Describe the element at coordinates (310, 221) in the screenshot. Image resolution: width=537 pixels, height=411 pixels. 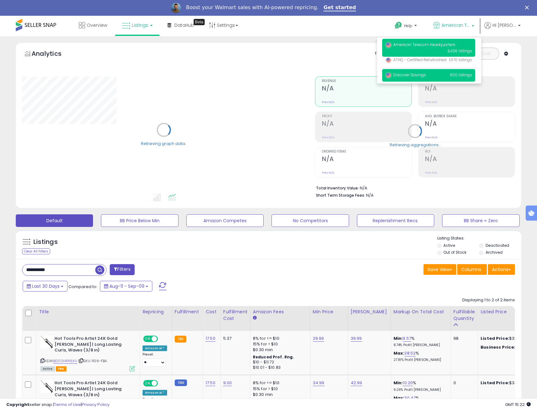
I see `button: No Competitors` at that location.